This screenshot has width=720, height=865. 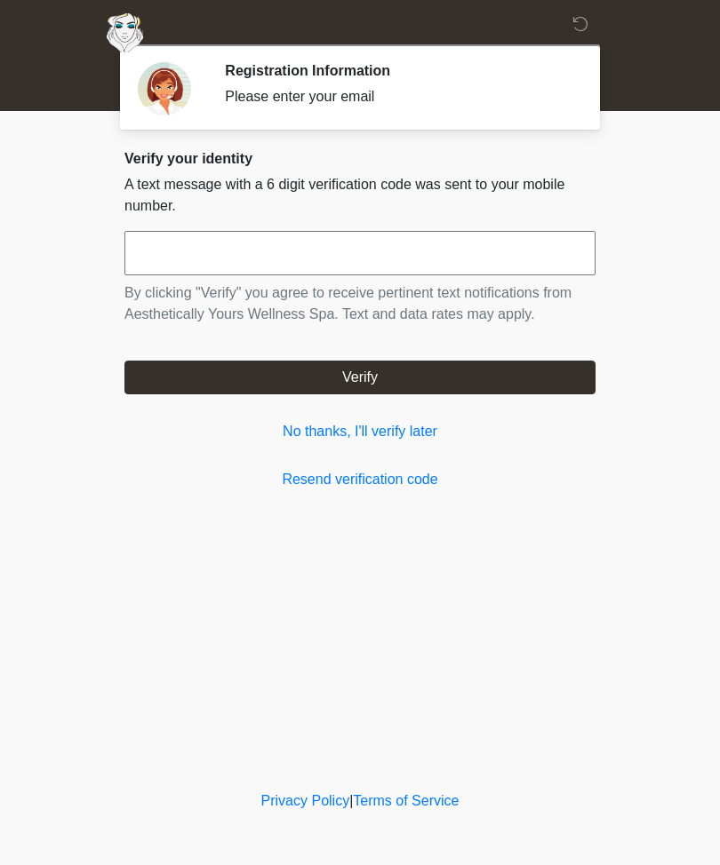 What do you see at coordinates (360, 158) in the screenshot?
I see `h2: Verify your identity` at bounding box center [360, 158].